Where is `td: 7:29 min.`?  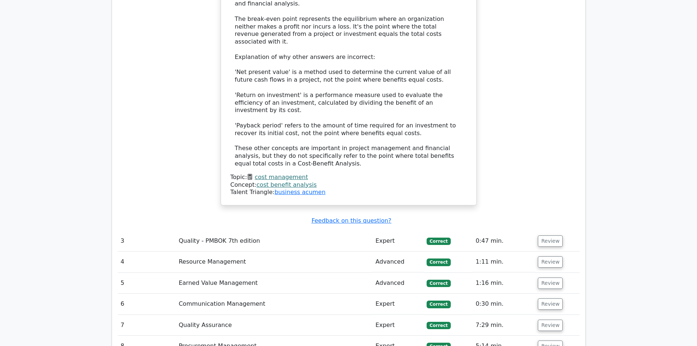
td: 7:29 min. is located at coordinates (504, 325).